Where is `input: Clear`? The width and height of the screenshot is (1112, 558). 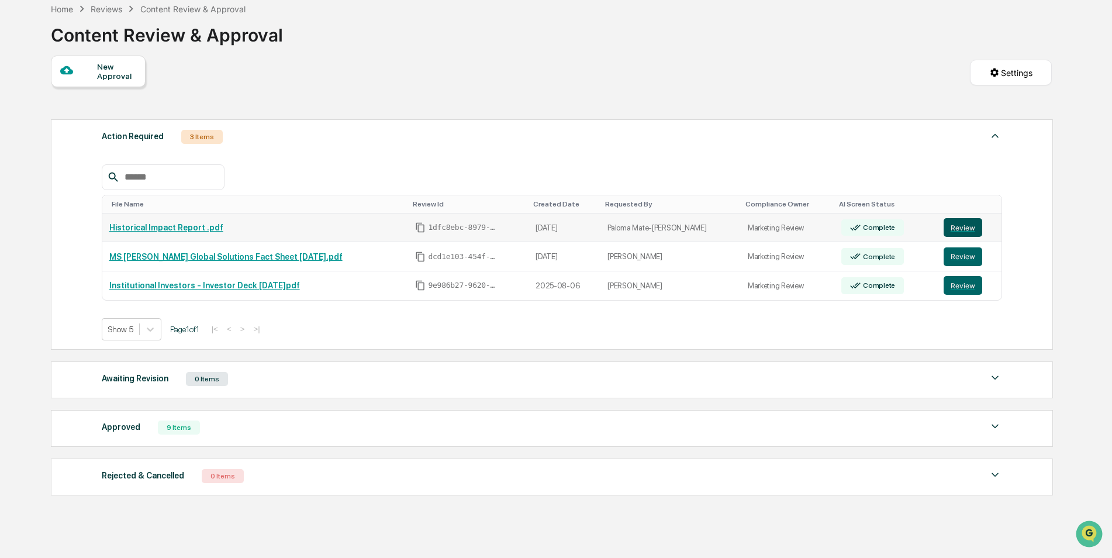 input: Clear is located at coordinates (112, 59).